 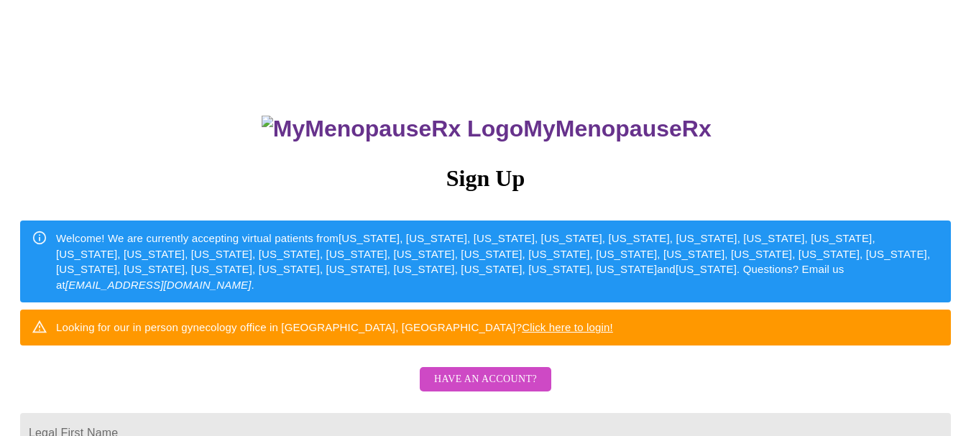 I want to click on h3: Sign Up, so click(x=485, y=178).